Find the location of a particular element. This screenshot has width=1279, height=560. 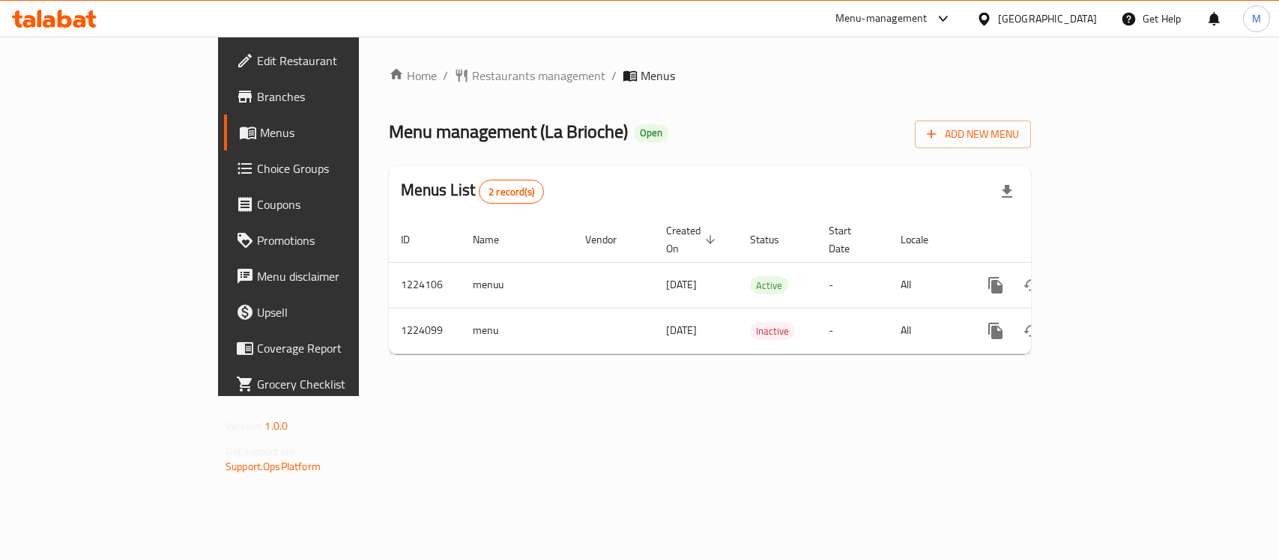

th: Actions is located at coordinates (1050, 240).